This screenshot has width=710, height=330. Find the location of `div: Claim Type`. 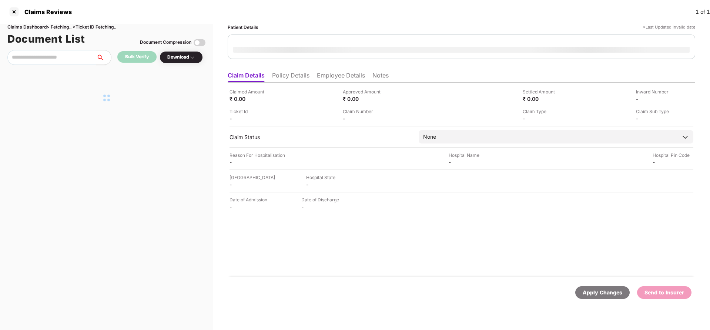

div: Claim Type is located at coordinates (543, 111).